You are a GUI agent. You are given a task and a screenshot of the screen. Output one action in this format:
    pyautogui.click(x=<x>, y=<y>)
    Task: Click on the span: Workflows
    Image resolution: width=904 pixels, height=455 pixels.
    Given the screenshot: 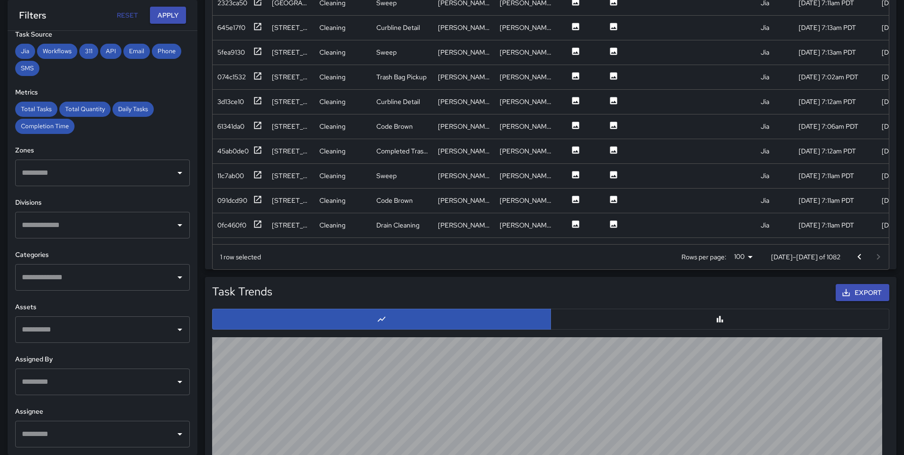 What is the action you would take?
    pyautogui.click(x=57, y=51)
    